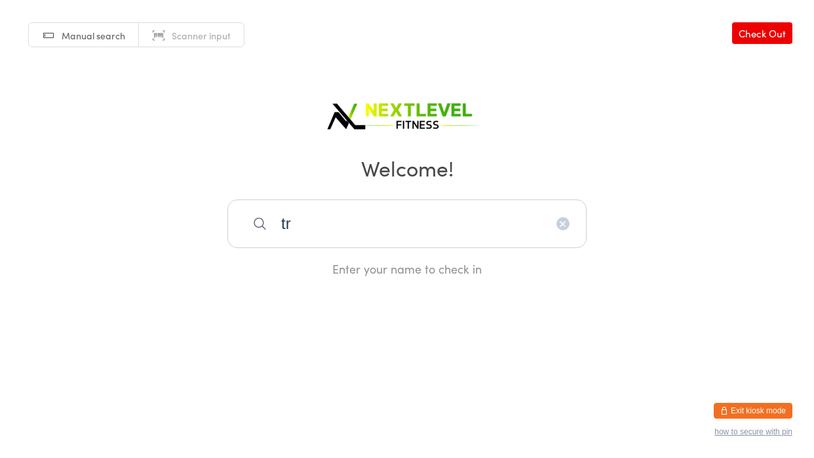 The width and height of the screenshot is (814, 458). What do you see at coordinates (407, 224) in the screenshot?
I see `input: Search` at bounding box center [407, 224].